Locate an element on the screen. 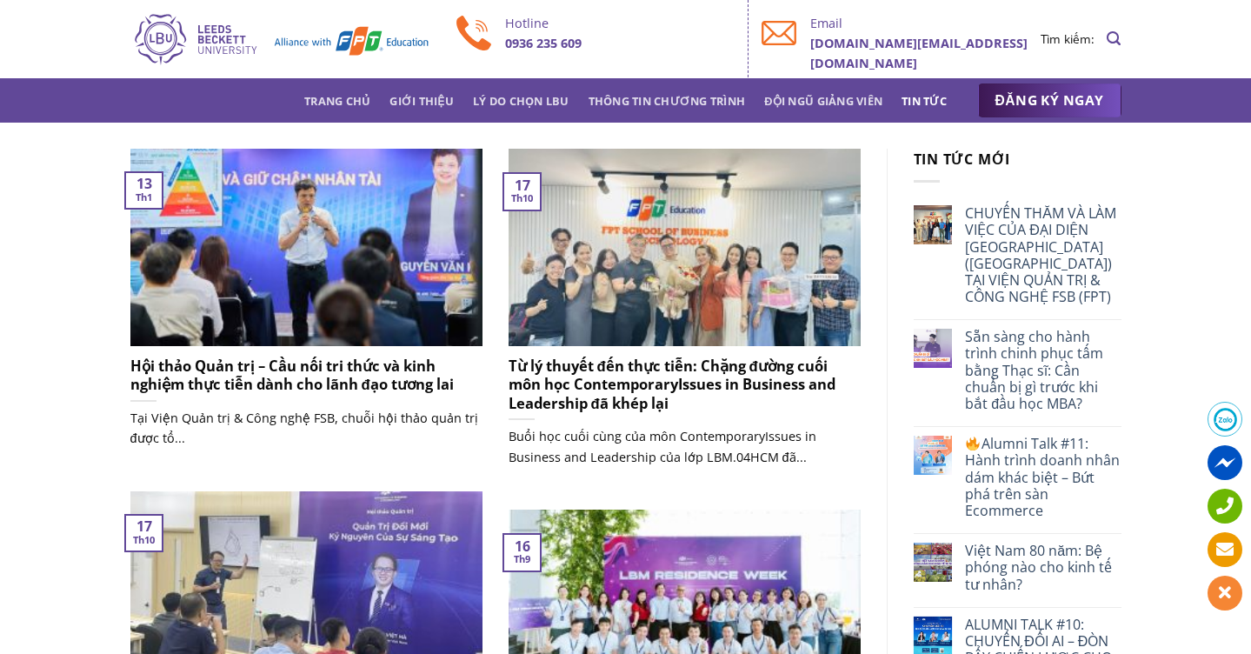  p: Email is located at coordinates (925, 23).